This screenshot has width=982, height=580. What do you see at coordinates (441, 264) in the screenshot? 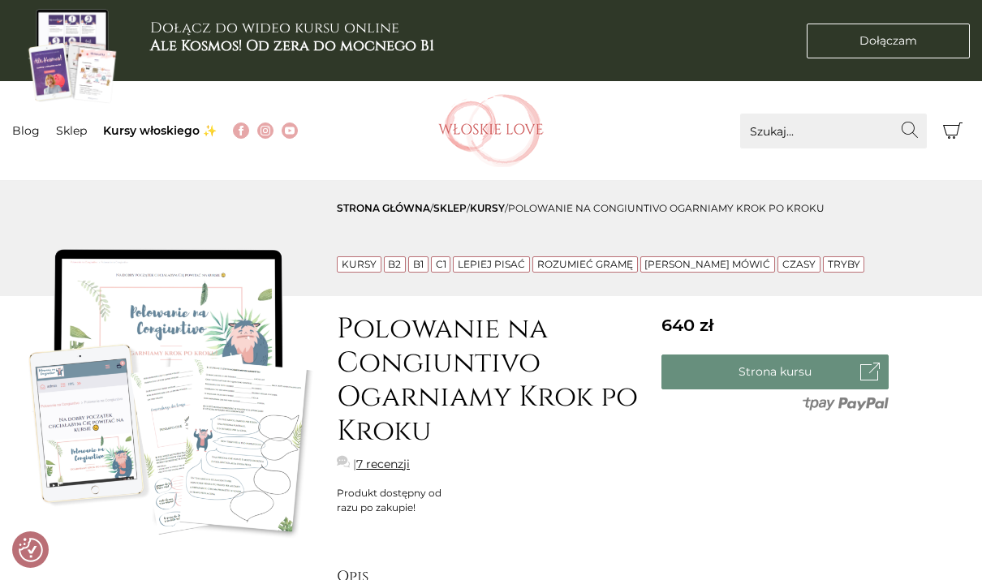
I see `a: C1` at bounding box center [441, 264].